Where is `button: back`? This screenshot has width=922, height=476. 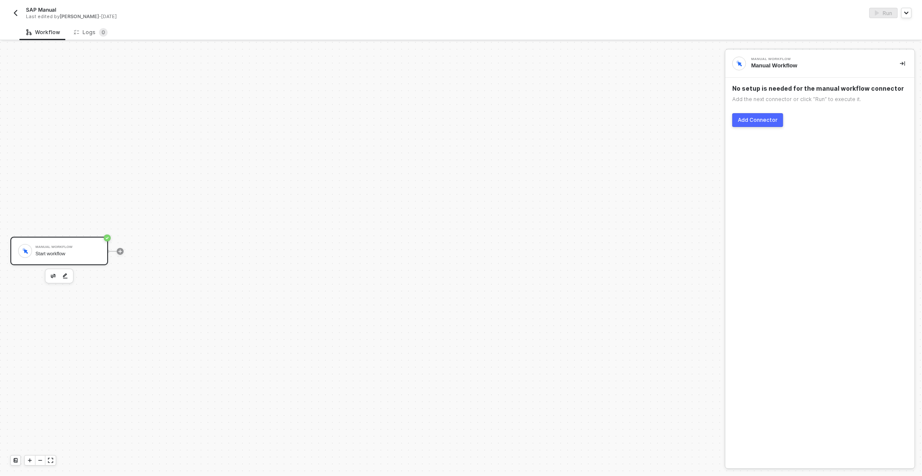 button: back is located at coordinates (16, 13).